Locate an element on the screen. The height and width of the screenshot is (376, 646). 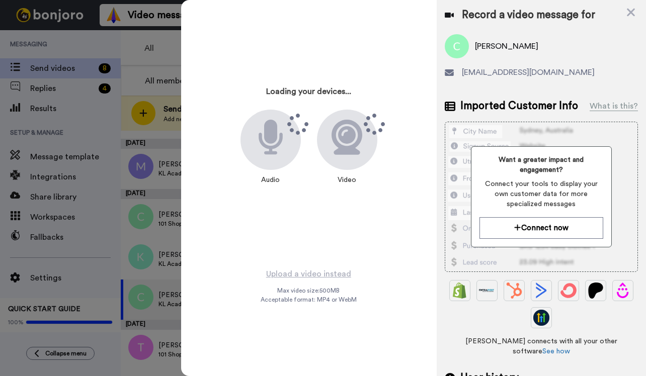
img: Ontraport is located at coordinates (487, 291).